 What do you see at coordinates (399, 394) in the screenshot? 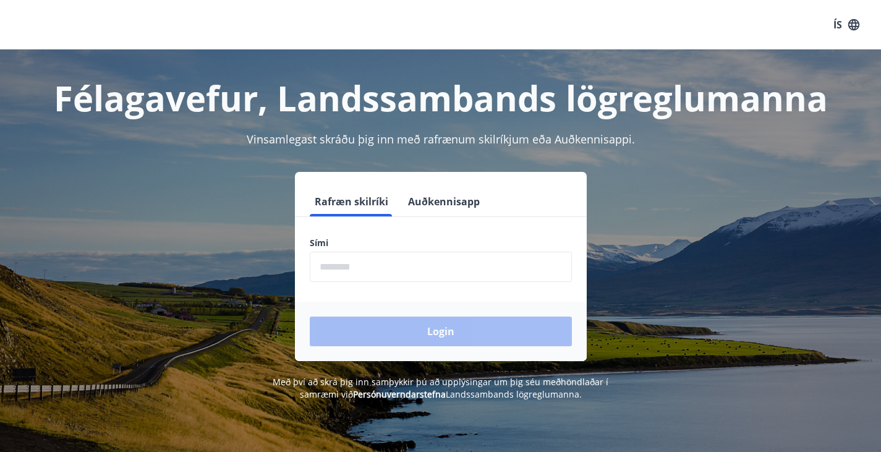
I see `a: Persónuverndarstefna` at bounding box center [399, 394].